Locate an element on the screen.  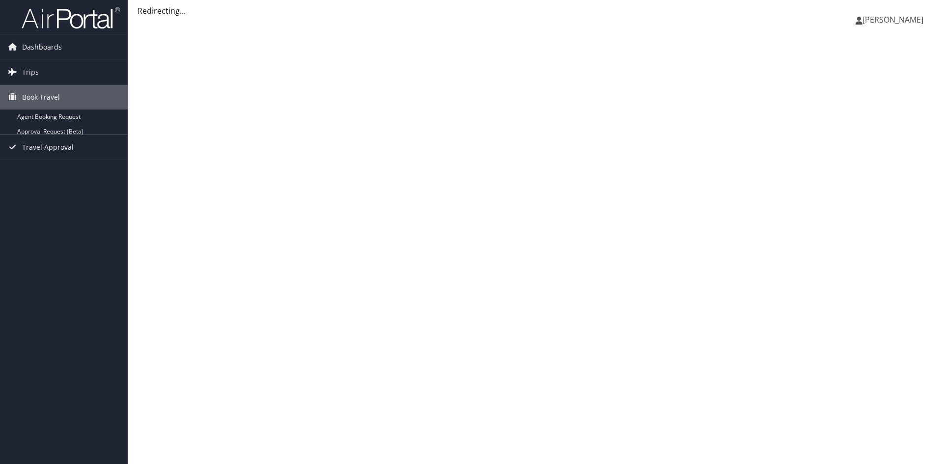
img: airportal-logo.png is located at coordinates (71, 18).